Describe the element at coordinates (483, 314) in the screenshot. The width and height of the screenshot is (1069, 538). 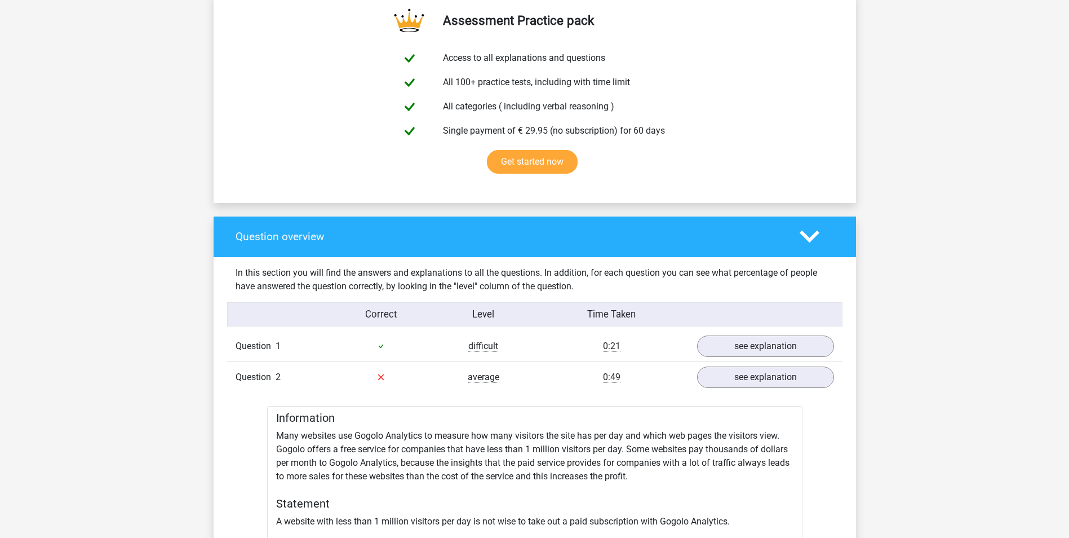
I see `div: Level` at that location.